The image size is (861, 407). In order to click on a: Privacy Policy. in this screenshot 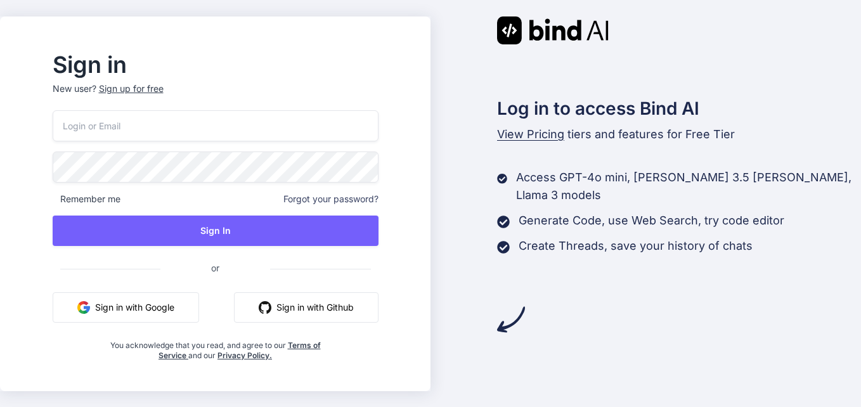, I will do `click(245, 355)`.